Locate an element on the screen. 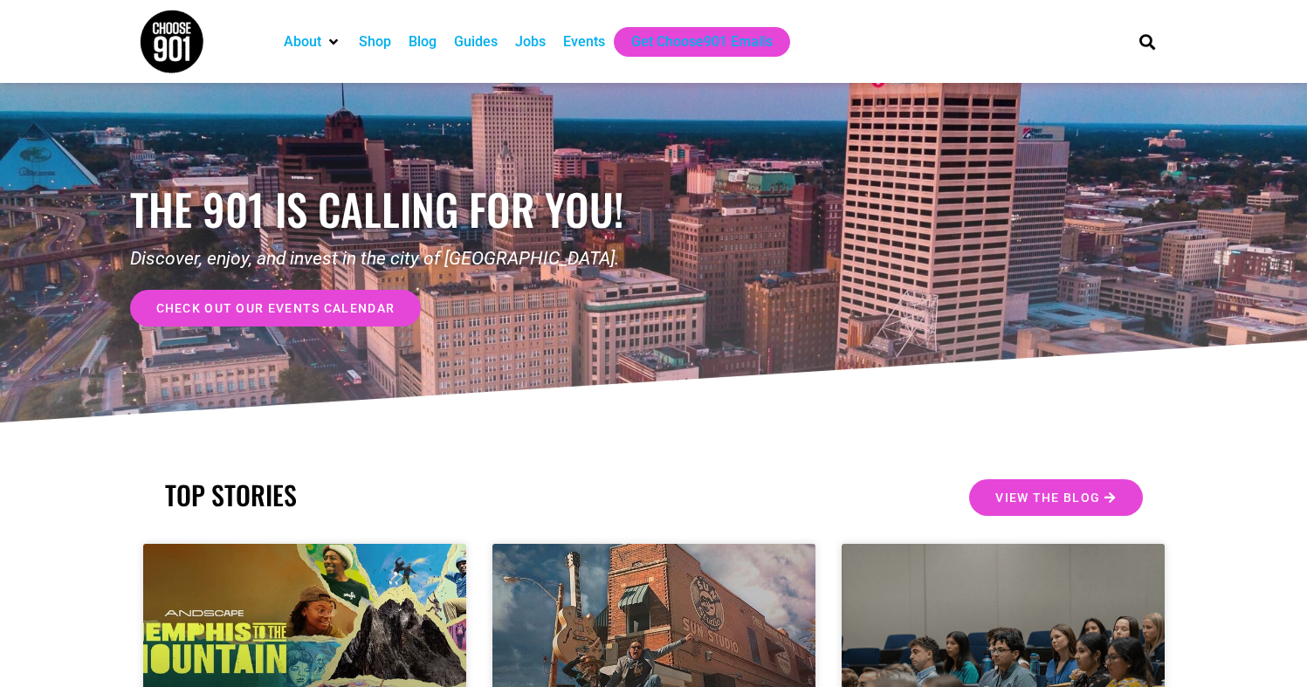 This screenshot has height=687, width=1307. h1: the 901 is calling for you! is located at coordinates (392, 209).